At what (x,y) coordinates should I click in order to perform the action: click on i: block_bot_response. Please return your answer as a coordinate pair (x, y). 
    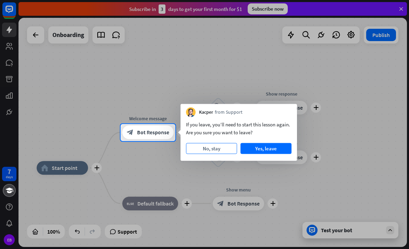
    Looking at the image, I should click on (130, 133).